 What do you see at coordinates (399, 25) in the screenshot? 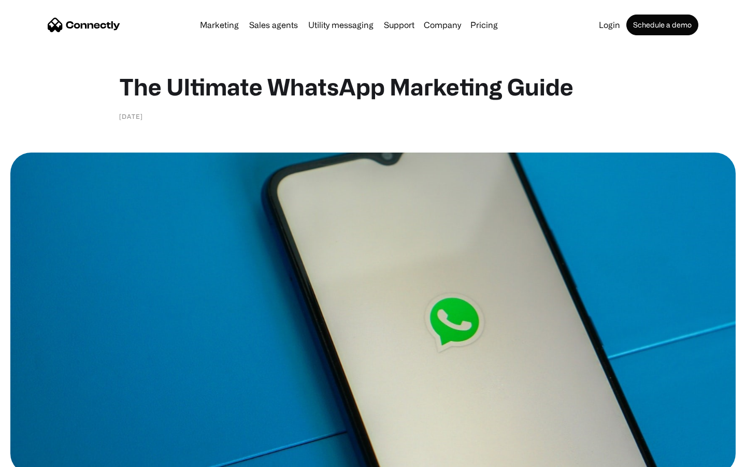
I see `a: Support` at bounding box center [399, 25].